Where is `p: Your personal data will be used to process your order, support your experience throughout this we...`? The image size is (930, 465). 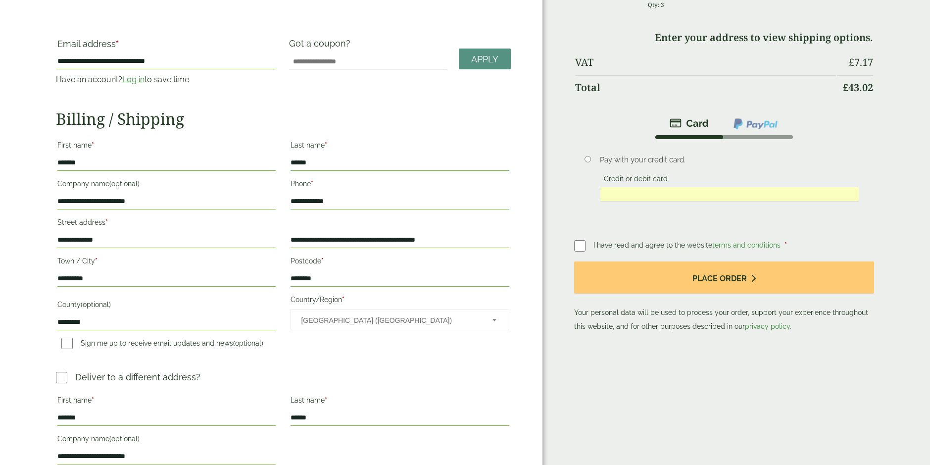 p: Your personal data will be used to process your order, support your experience throughout this we... is located at coordinates (724, 331).